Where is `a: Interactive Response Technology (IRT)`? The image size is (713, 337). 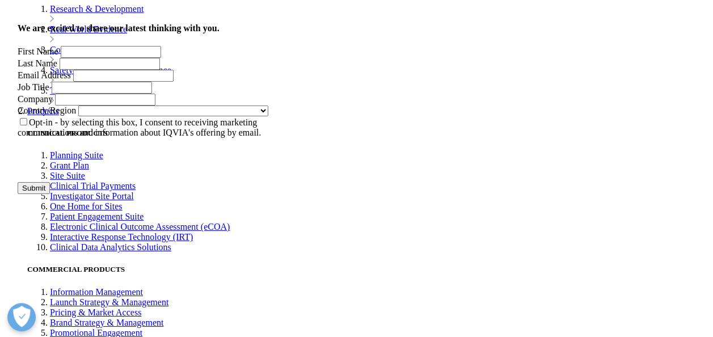 a: Interactive Response Technology (IRT) is located at coordinates (121, 236).